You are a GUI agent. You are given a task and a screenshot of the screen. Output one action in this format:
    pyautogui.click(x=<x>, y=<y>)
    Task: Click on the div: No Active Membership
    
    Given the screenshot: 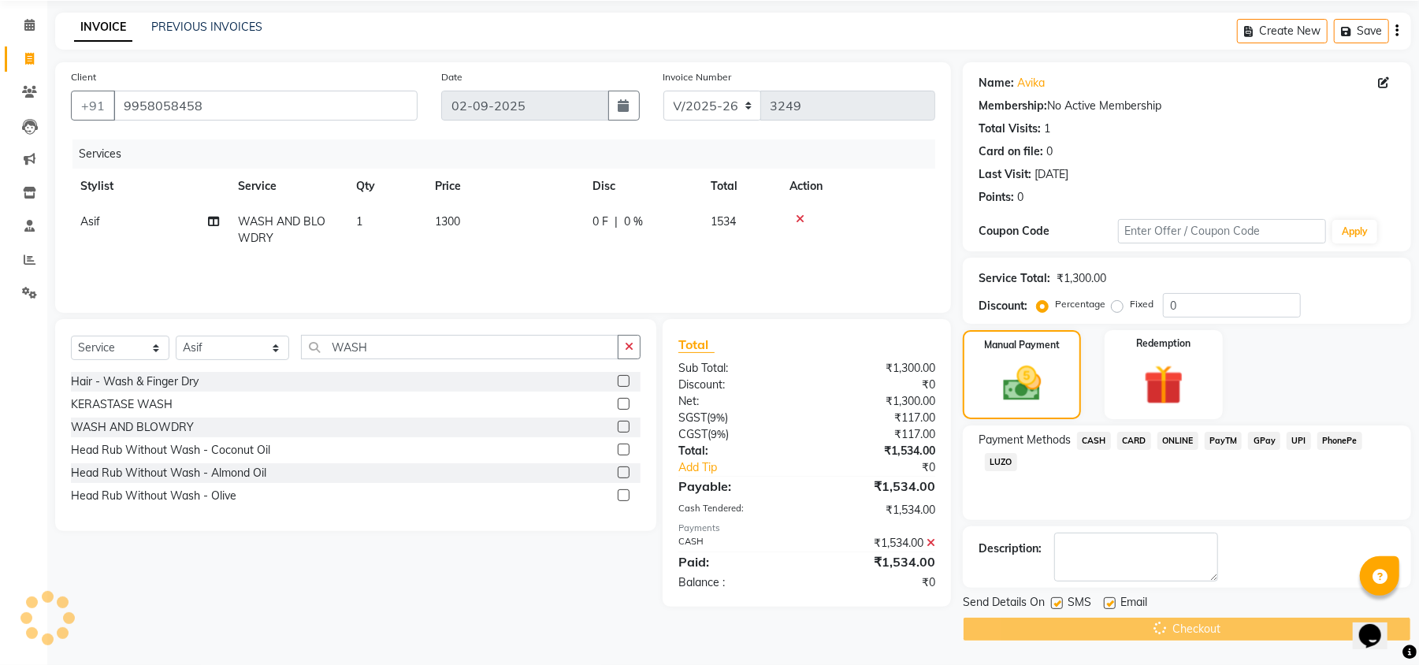 What is the action you would take?
    pyautogui.click(x=1187, y=106)
    